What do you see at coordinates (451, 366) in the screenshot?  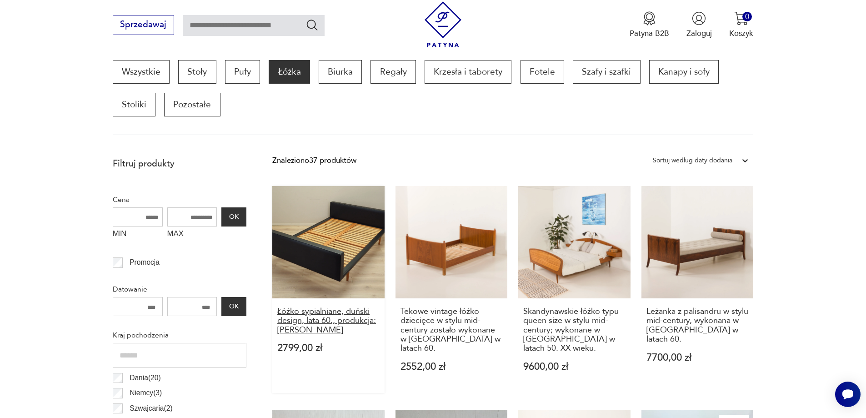 I see `p: 2552,00 zł` at bounding box center [451, 366].